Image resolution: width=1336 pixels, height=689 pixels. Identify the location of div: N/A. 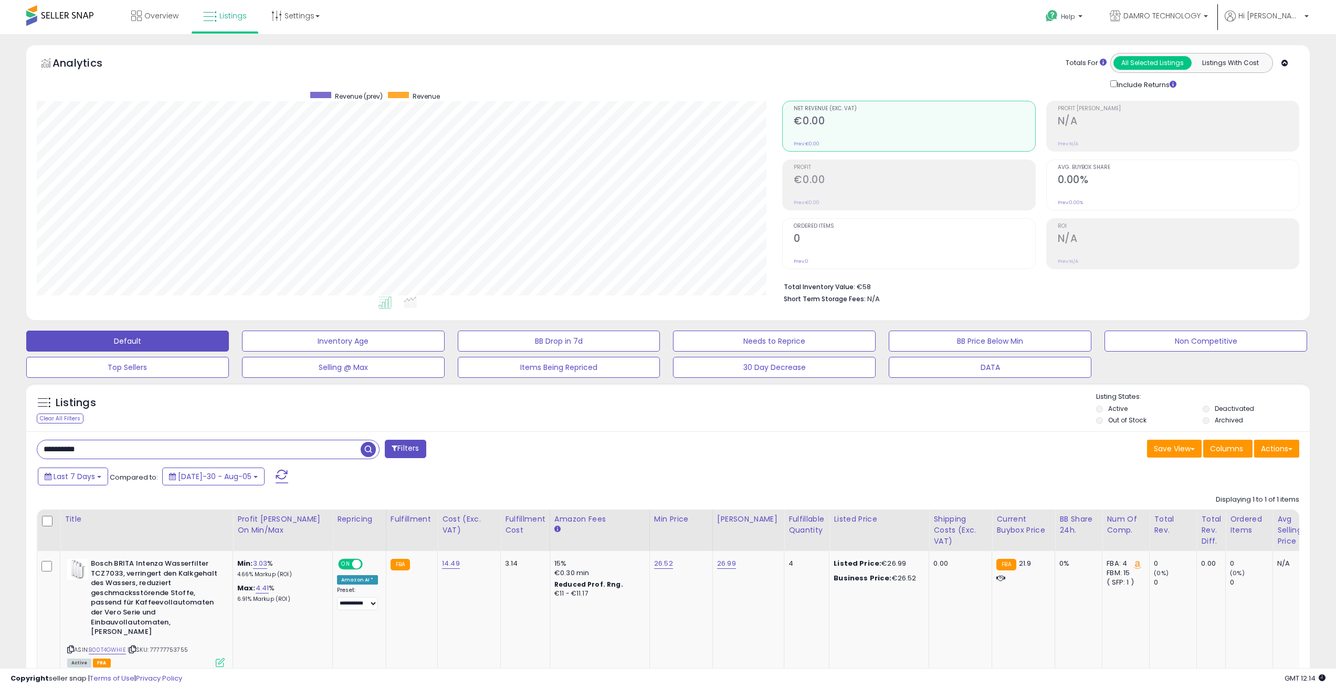
(1295, 564).